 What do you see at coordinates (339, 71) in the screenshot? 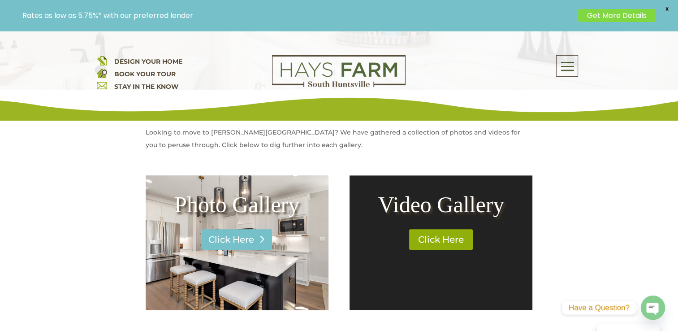
I see `img: Logo` at bounding box center [339, 71].